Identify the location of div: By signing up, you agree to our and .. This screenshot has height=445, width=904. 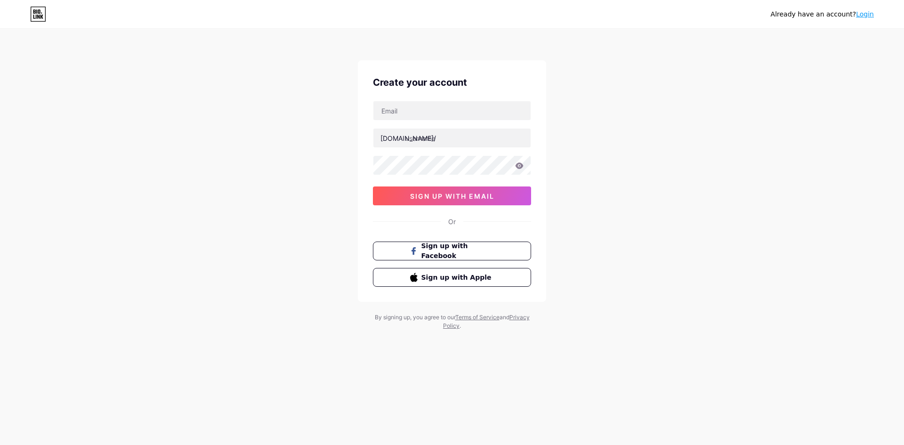
(452, 322).